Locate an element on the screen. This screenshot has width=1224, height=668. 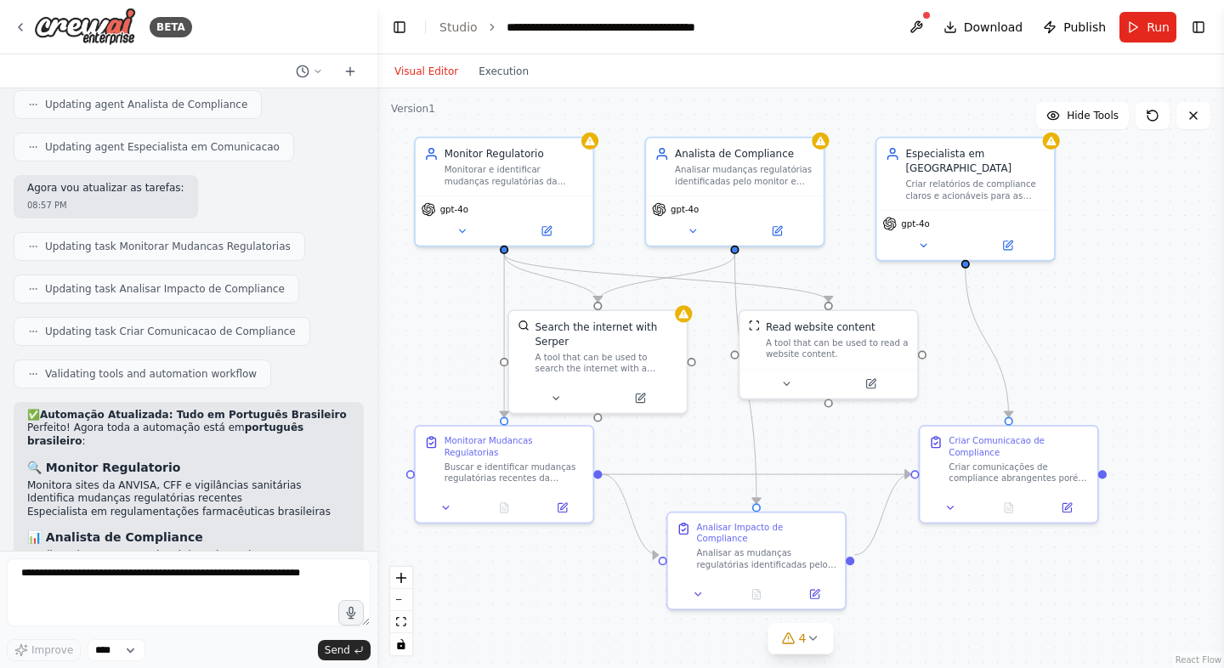
div: Analisar Impacto de Compliance is located at coordinates (767, 533).